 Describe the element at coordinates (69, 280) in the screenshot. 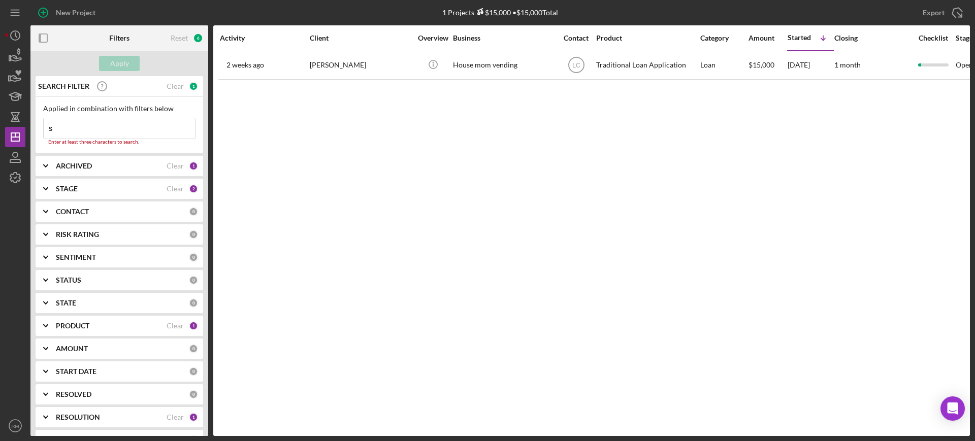

I see `b: STATUS` at that location.